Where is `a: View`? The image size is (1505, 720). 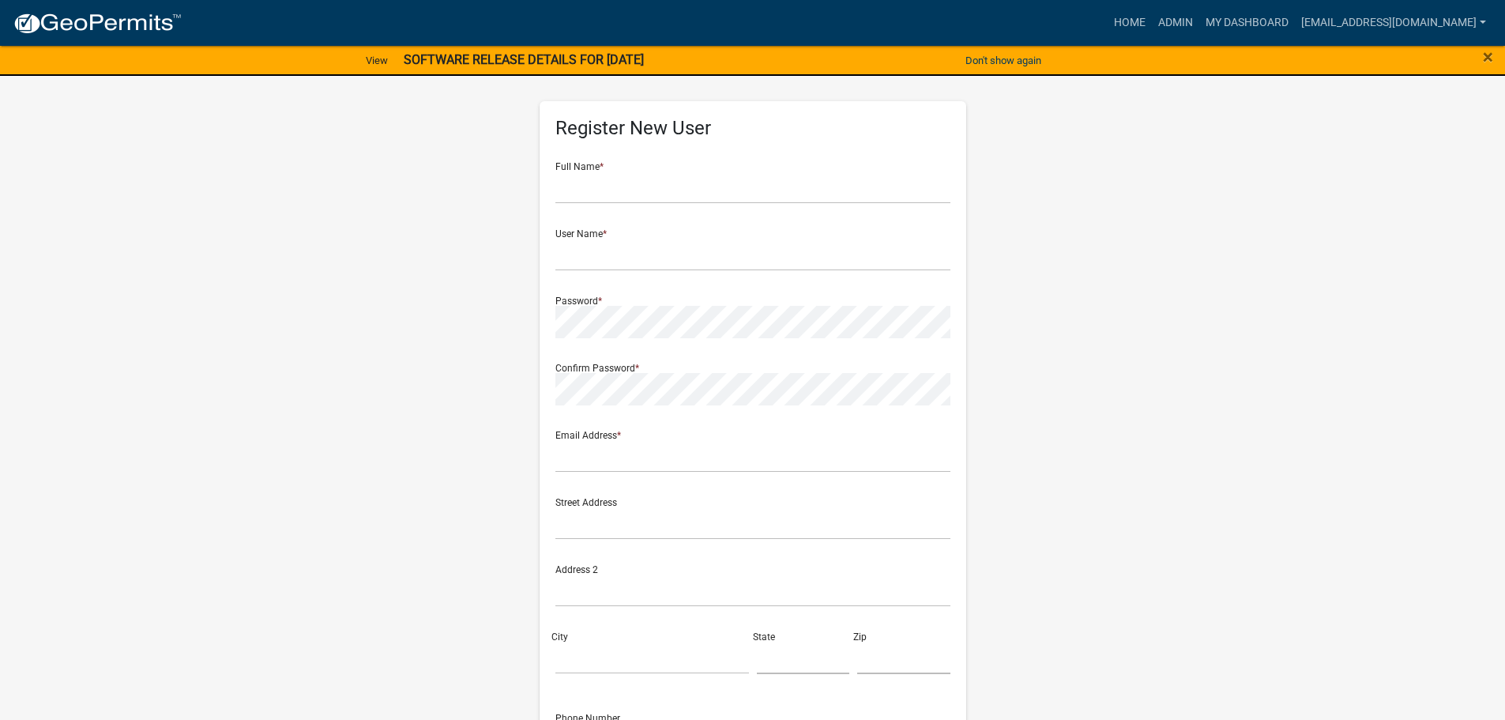
a: View is located at coordinates (377, 60).